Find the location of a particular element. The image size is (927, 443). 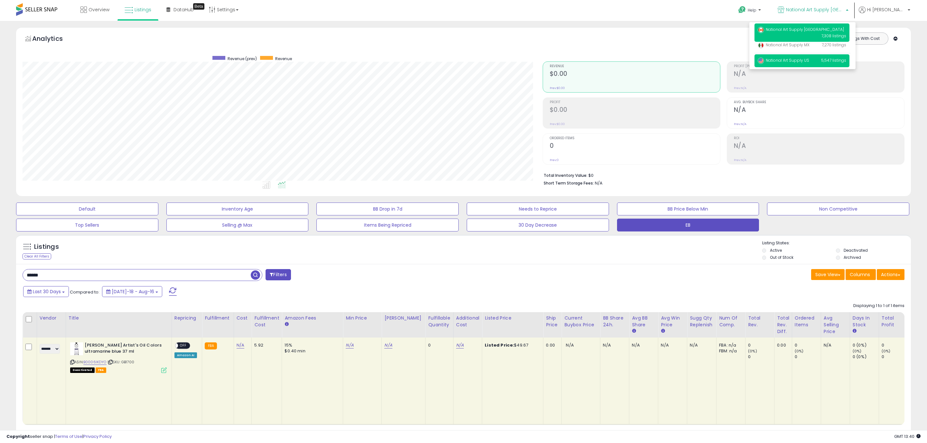

div: Avg Win Price is located at coordinates (672, 322).